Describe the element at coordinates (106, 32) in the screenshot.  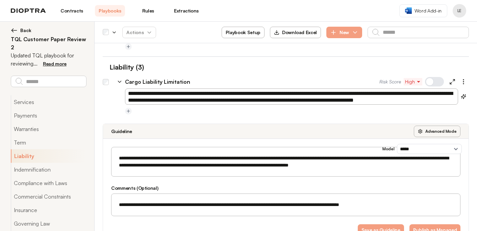
I see `div: Select all` at that location.